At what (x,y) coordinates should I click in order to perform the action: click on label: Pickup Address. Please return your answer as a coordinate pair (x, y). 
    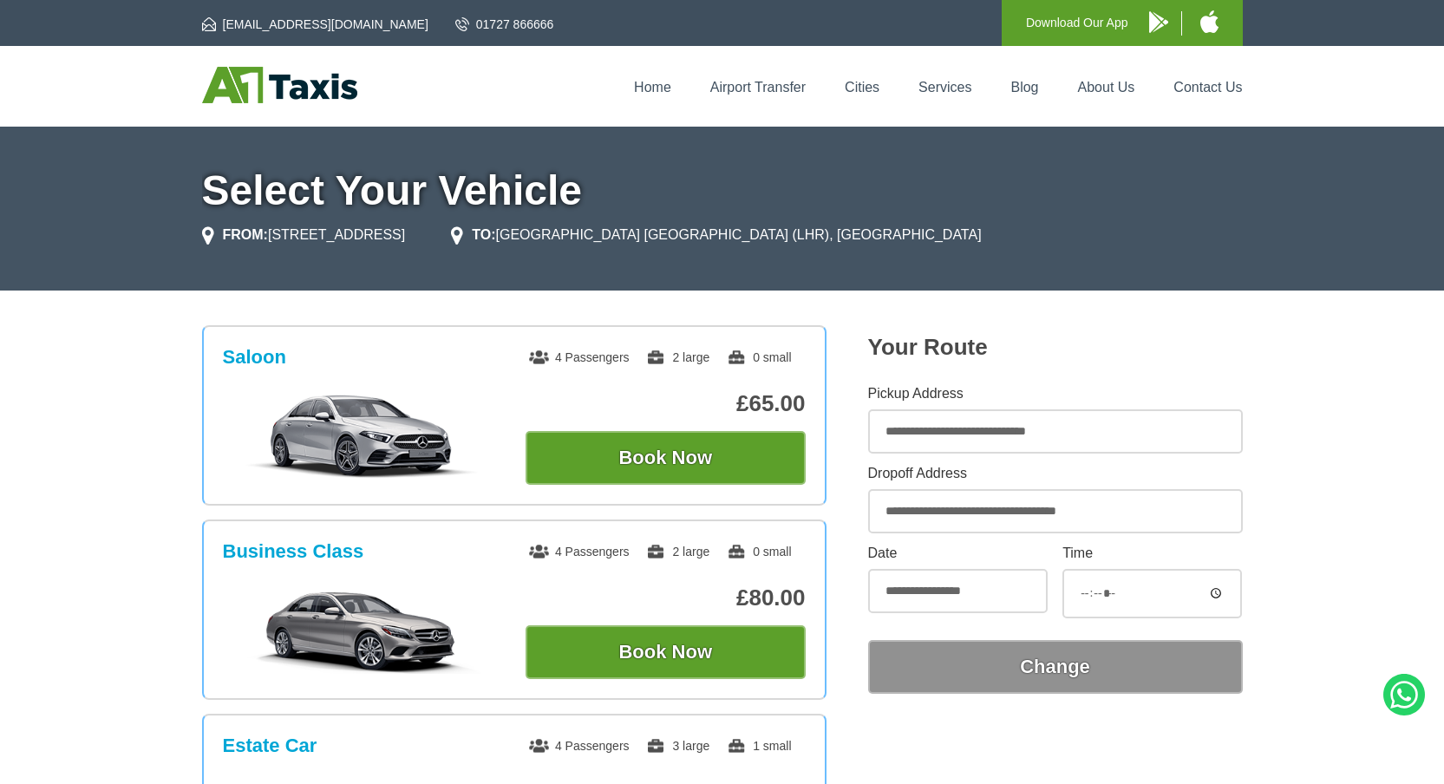
    Looking at the image, I should click on (1055, 394).